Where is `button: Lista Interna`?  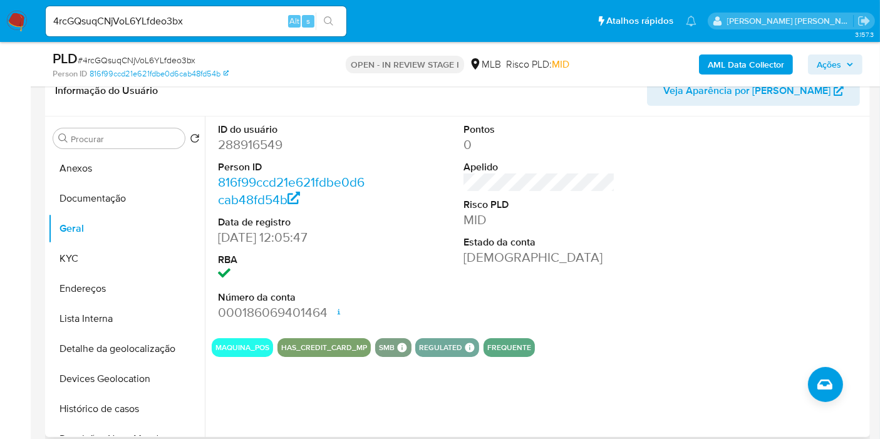
button: Lista Interna is located at coordinates (127, 319).